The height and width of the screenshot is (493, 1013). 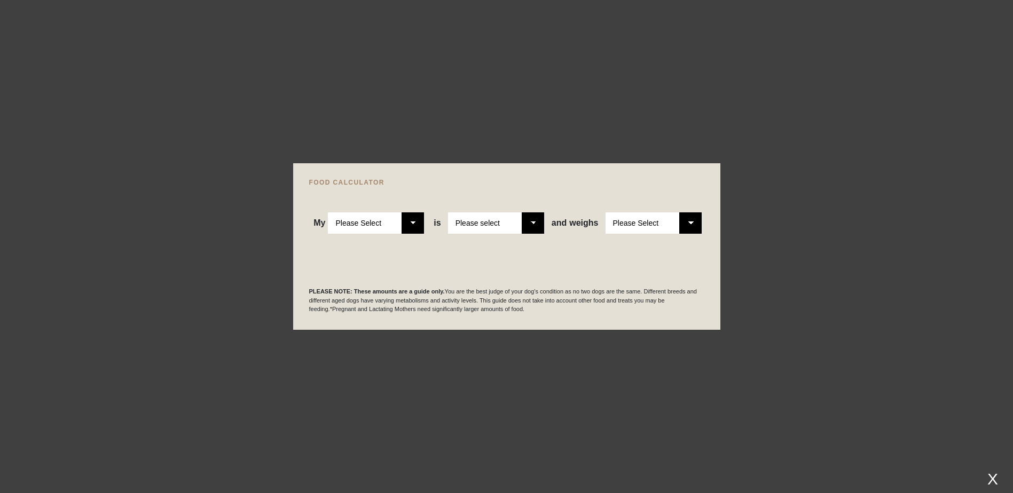 I want to click on span: My, so click(x=319, y=223).